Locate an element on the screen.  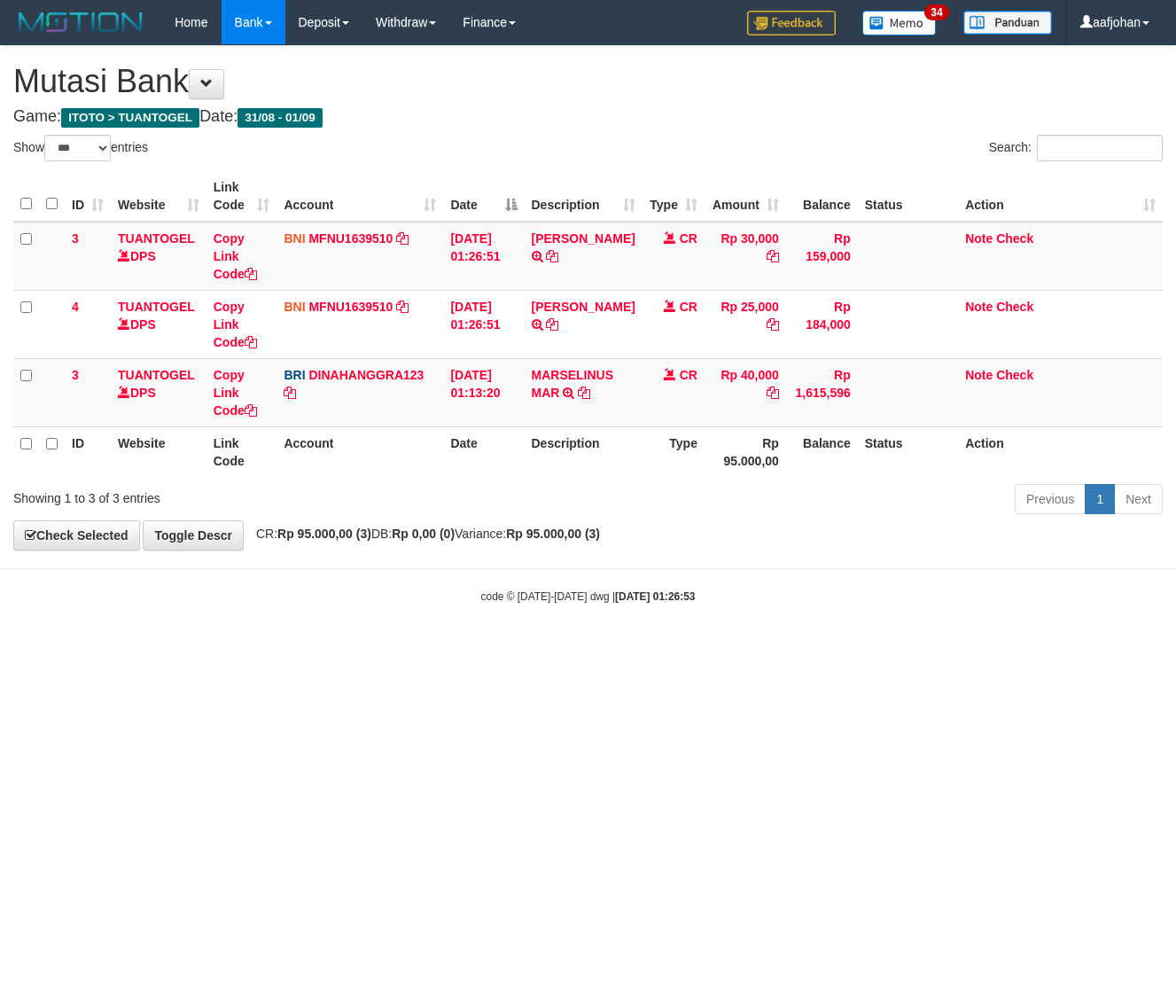
th: Date: activate to sort column descending is located at coordinates (483, 196).